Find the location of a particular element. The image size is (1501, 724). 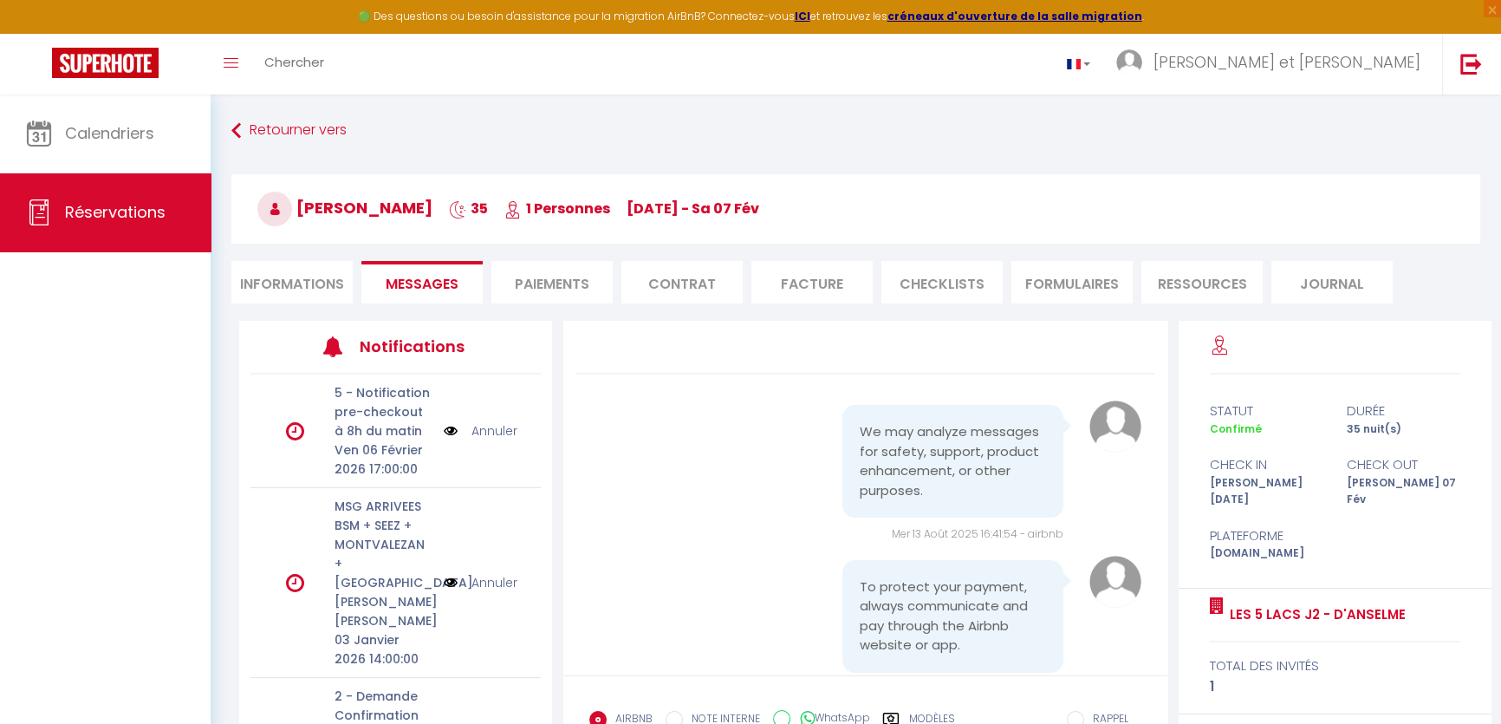

button: Ouvrir le widget de chat LiveChat is located at coordinates (40, 33).